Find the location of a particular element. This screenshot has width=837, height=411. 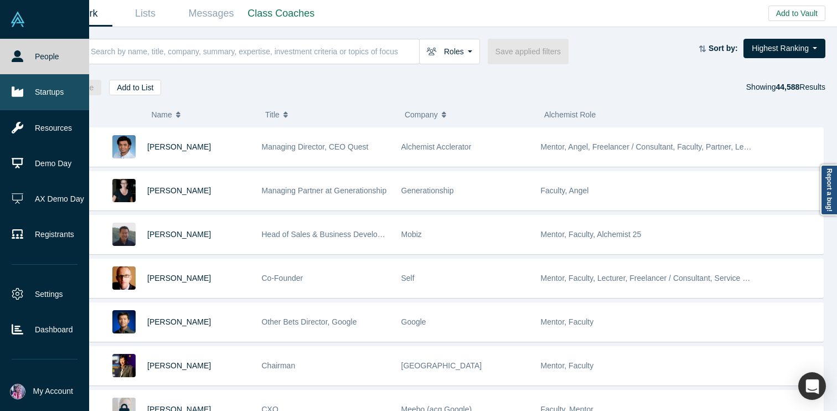

span: Self is located at coordinates (408, 278).